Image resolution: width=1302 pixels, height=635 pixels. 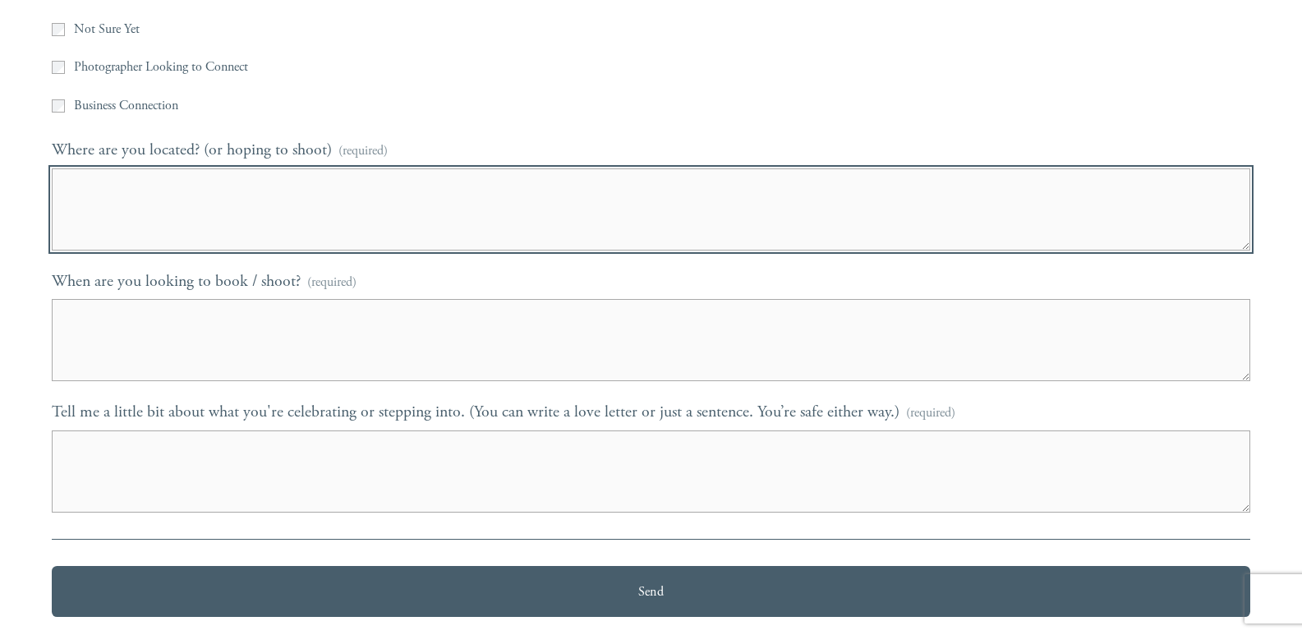 I want to click on input: Business Connection, so click(x=58, y=106).